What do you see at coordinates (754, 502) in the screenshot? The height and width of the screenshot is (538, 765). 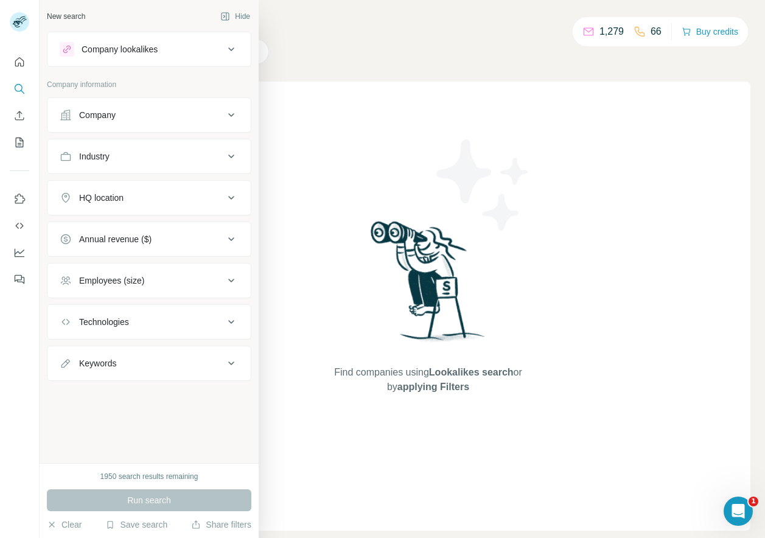 I see `span: 1` at bounding box center [754, 502].